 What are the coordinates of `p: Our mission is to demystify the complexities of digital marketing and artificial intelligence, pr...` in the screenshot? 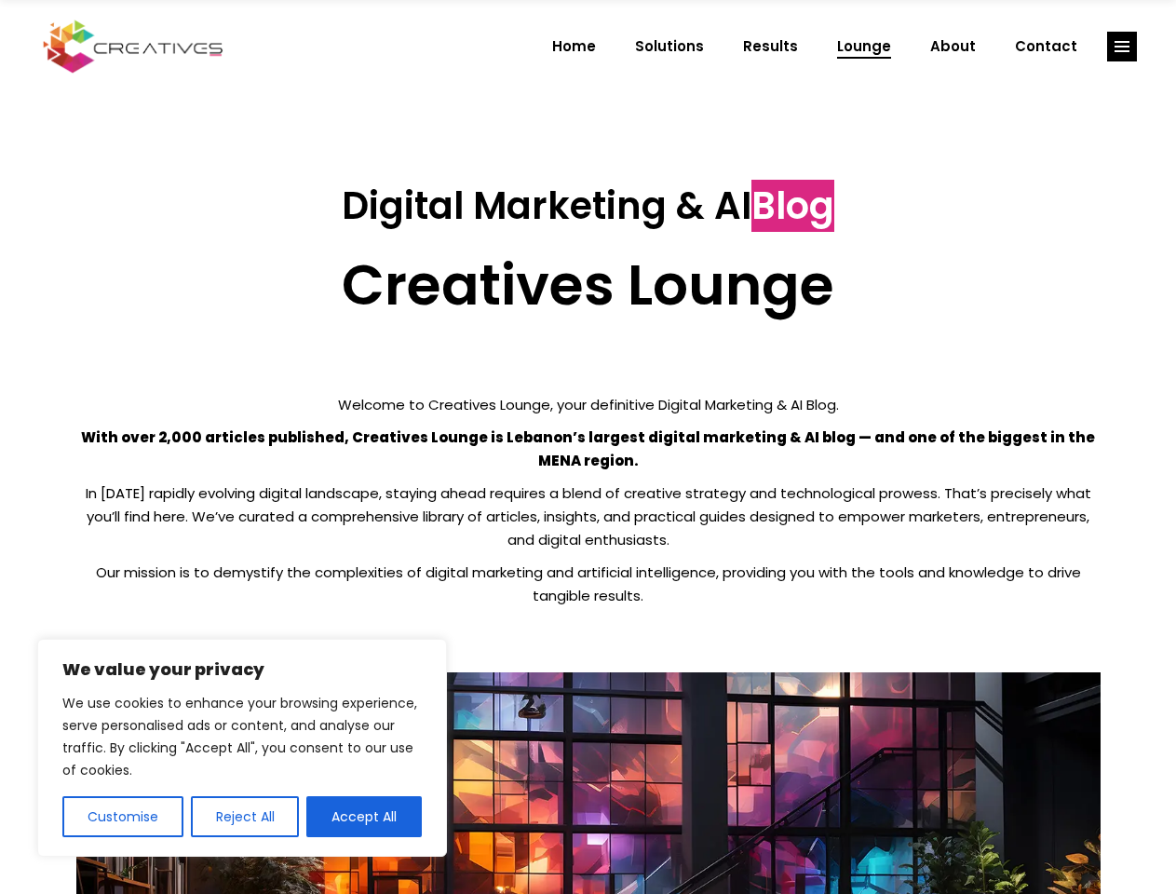 It's located at (588, 584).